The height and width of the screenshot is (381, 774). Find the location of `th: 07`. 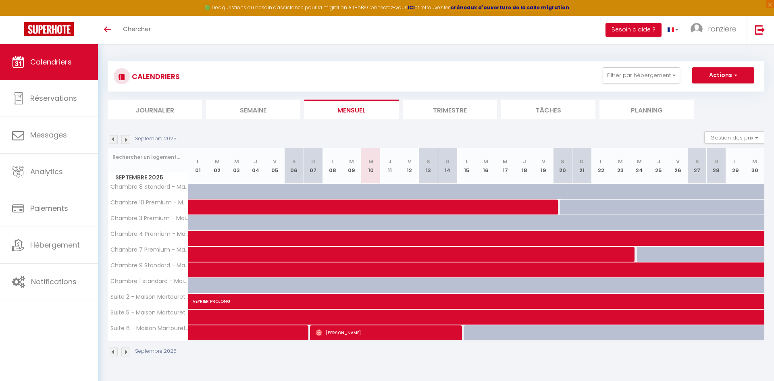

th: 07 is located at coordinates (313, 166).